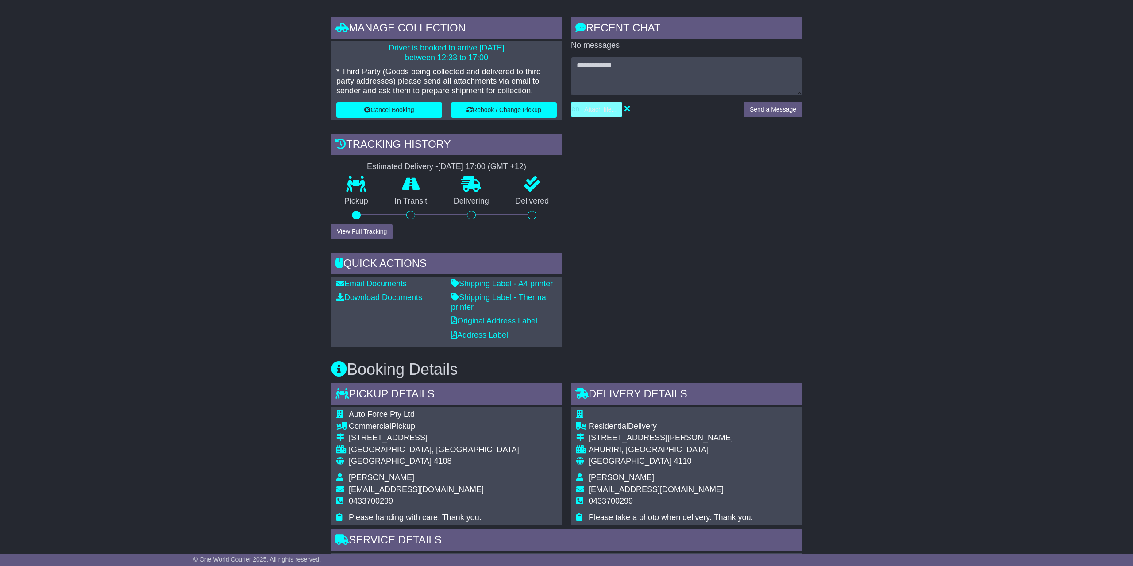 This screenshot has width=1133, height=566. Describe the element at coordinates (773, 109) in the screenshot. I see `button: Send a Message` at that location.